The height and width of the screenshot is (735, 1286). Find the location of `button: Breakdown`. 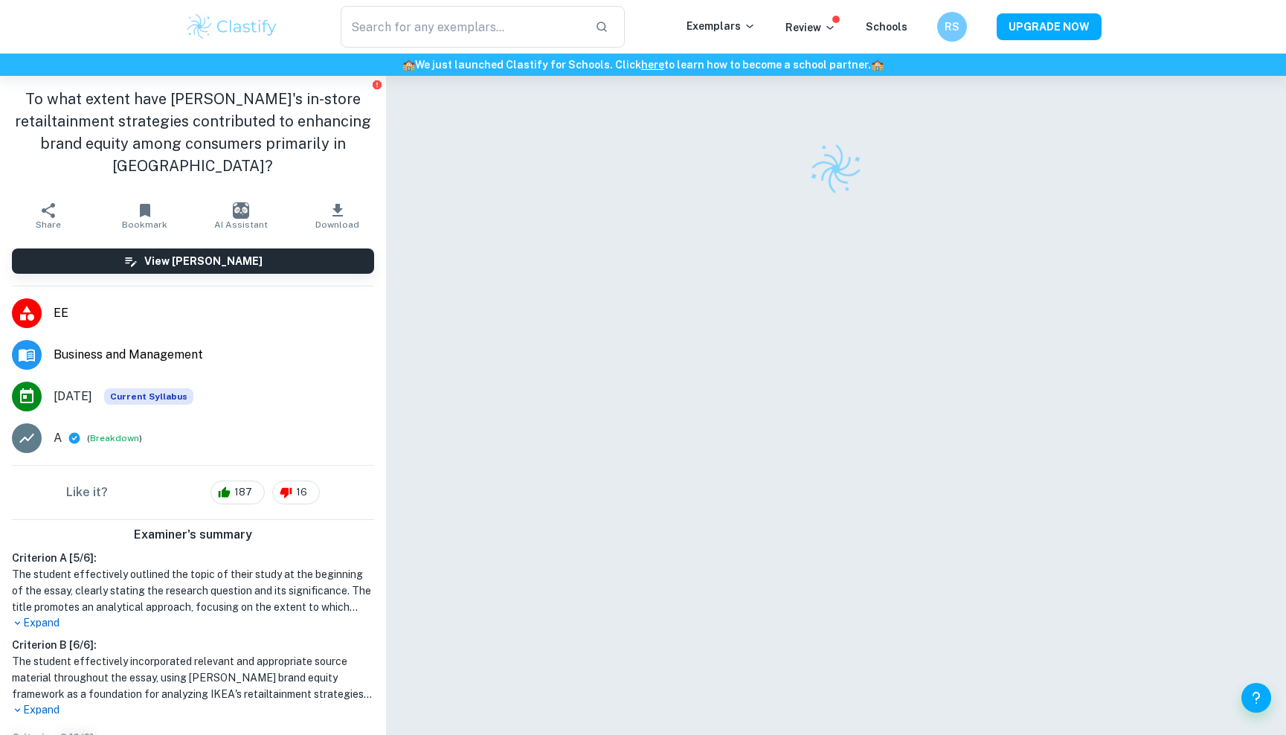

button: Breakdown is located at coordinates (115, 438).